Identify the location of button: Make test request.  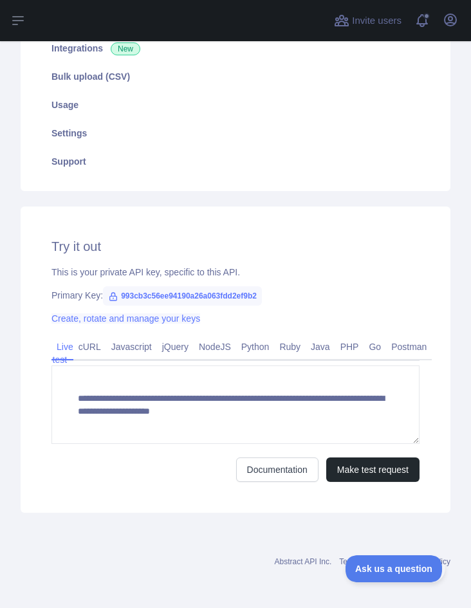
(373, 470).